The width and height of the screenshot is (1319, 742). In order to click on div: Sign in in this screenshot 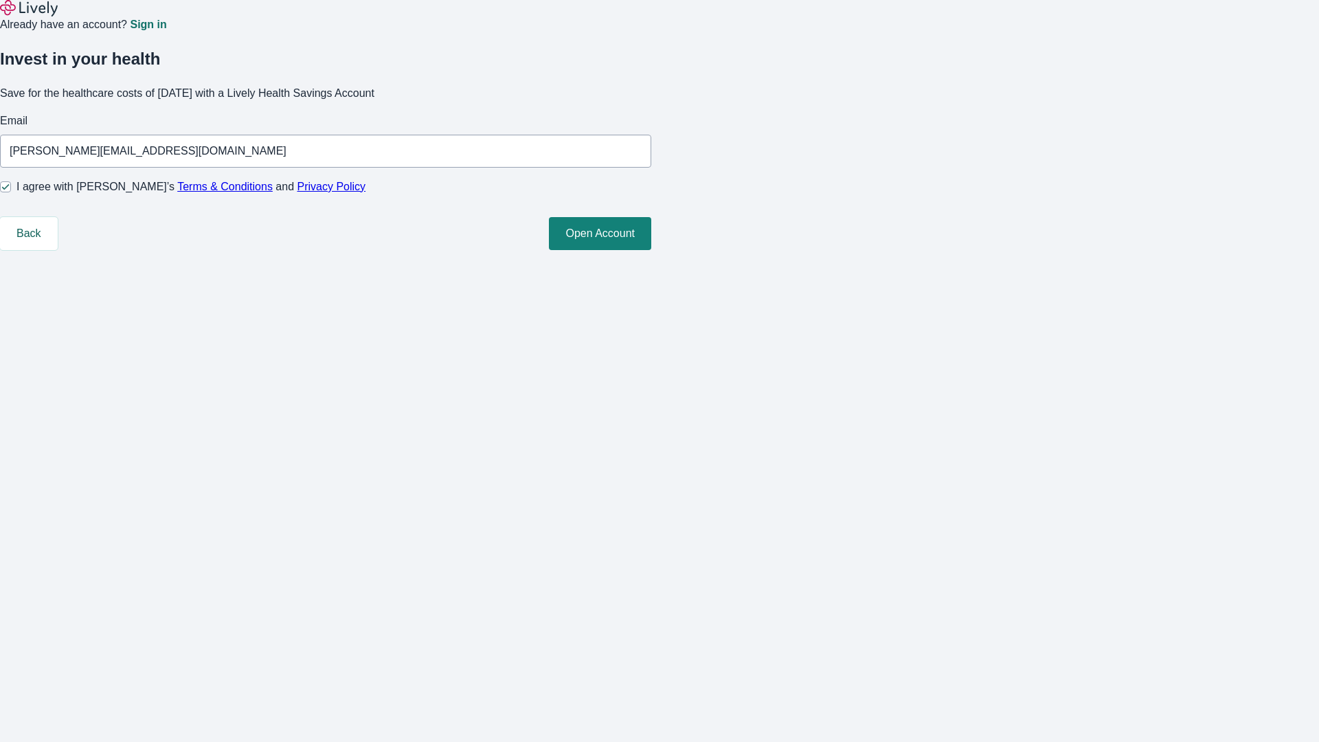, I will do `click(148, 25)`.